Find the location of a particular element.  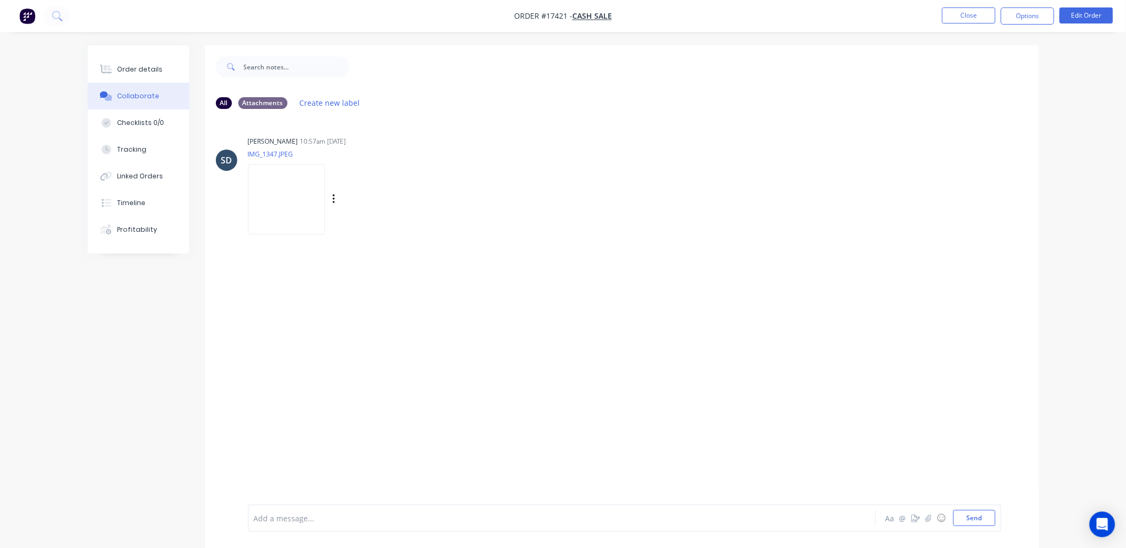

button: Send is located at coordinates (974, 518).